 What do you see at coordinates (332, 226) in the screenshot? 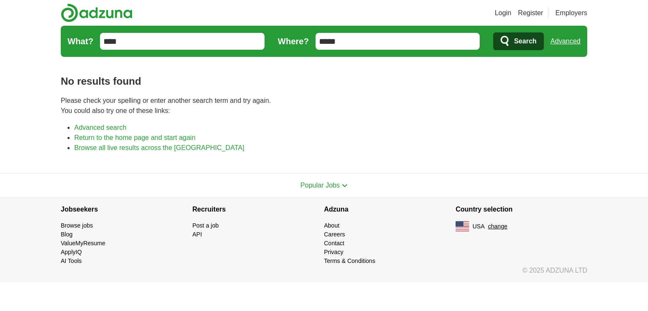
I see `a: About` at bounding box center [332, 226].